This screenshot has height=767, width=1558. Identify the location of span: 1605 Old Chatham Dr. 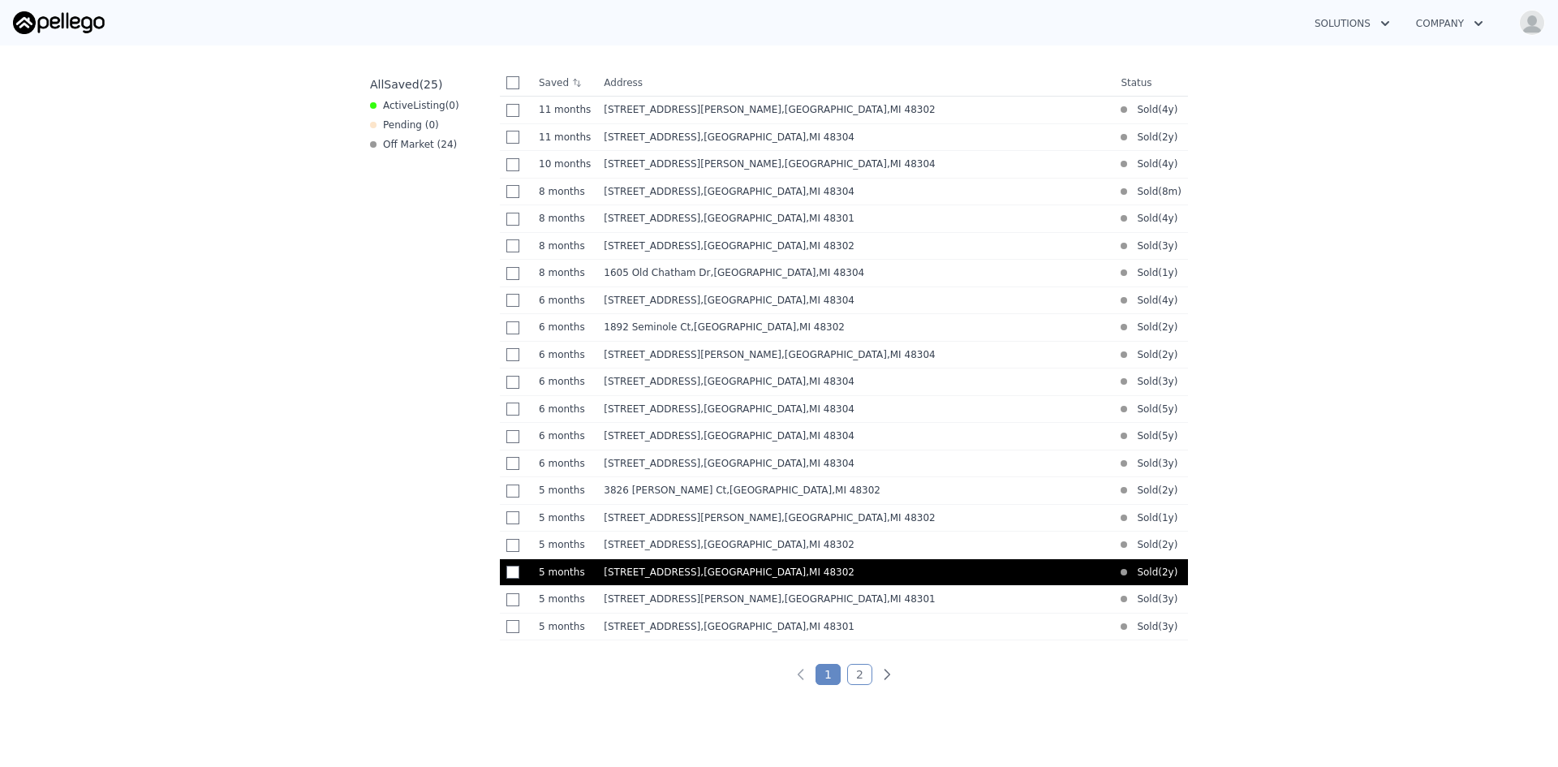
(656, 273).